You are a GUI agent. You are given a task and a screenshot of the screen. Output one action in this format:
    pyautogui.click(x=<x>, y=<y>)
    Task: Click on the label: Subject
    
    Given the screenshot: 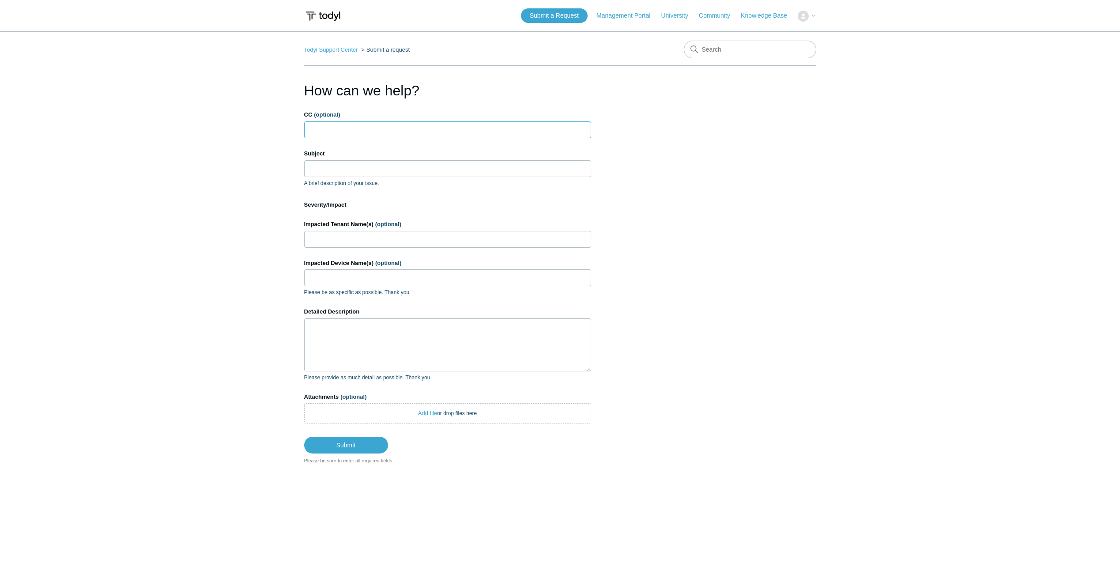 What is the action you would take?
    pyautogui.click(x=448, y=154)
    